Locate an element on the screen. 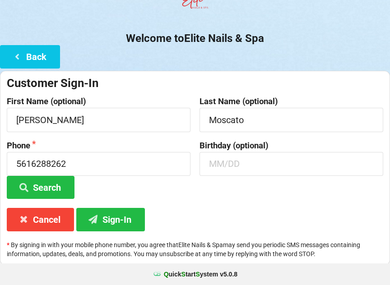 The height and width of the screenshot is (285, 390). input: MM/DD is located at coordinates (291, 164).